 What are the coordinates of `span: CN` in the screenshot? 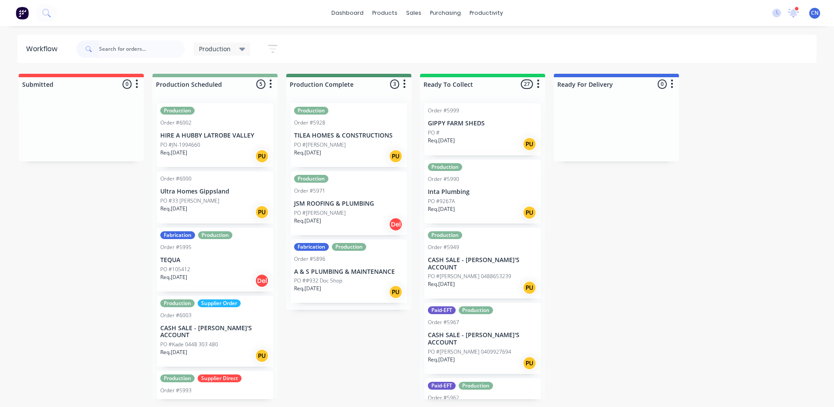 It's located at (814, 13).